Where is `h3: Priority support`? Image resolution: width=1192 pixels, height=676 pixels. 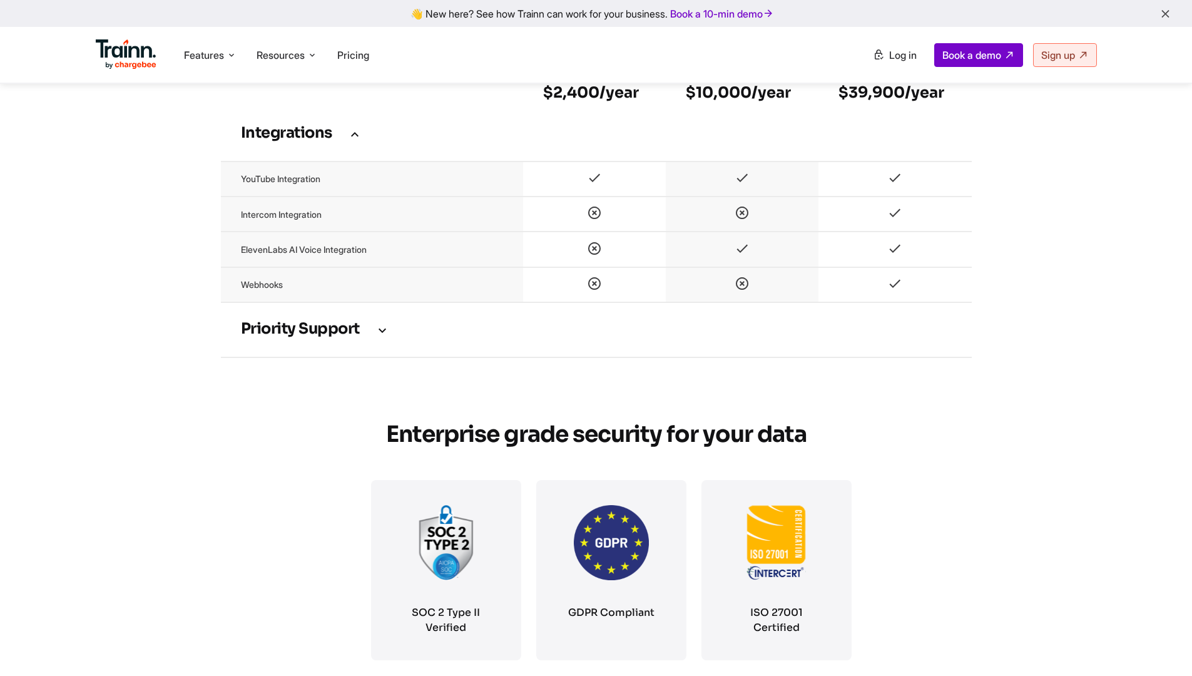
h3: Priority support is located at coordinates (597, 330).